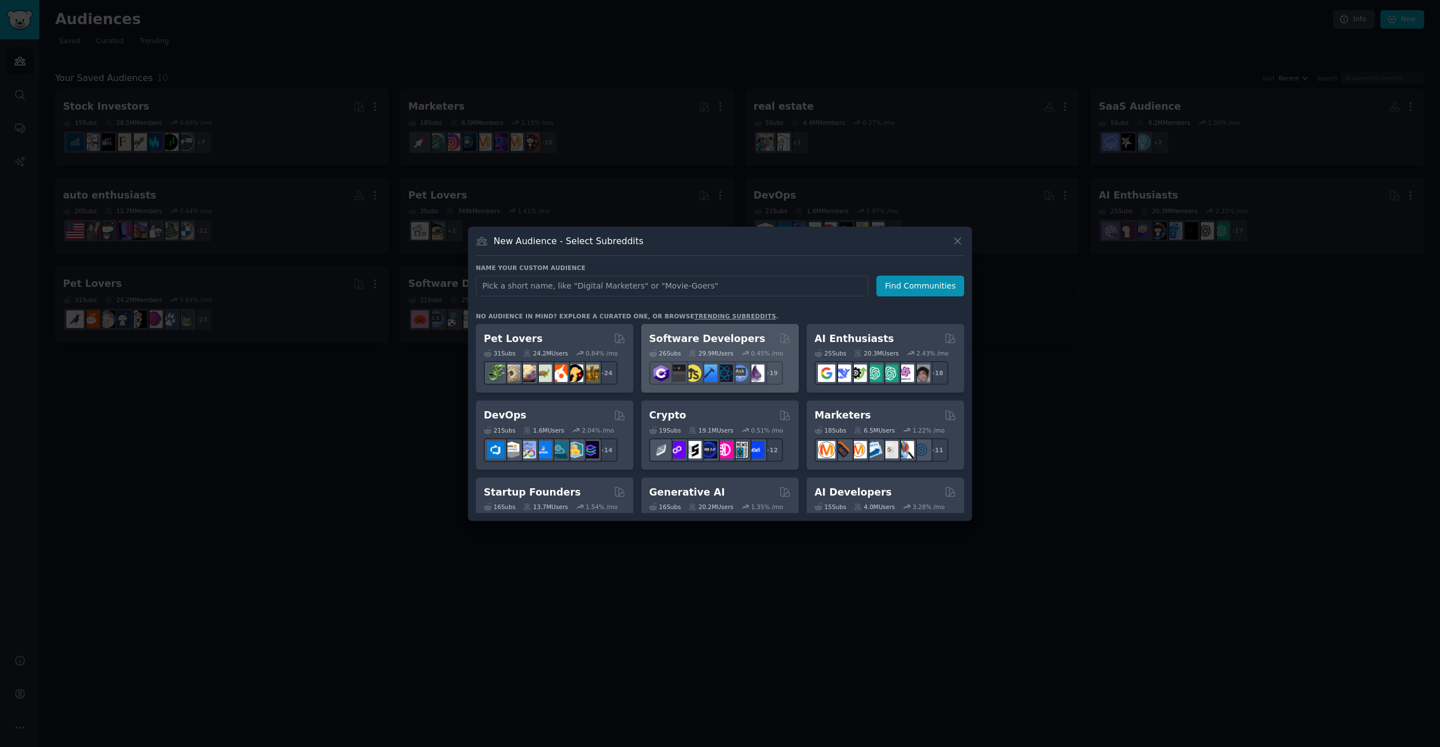 The height and width of the screenshot is (747, 1440). Describe the element at coordinates (874, 430) in the screenshot. I see `div: 6.5M Users` at that location.